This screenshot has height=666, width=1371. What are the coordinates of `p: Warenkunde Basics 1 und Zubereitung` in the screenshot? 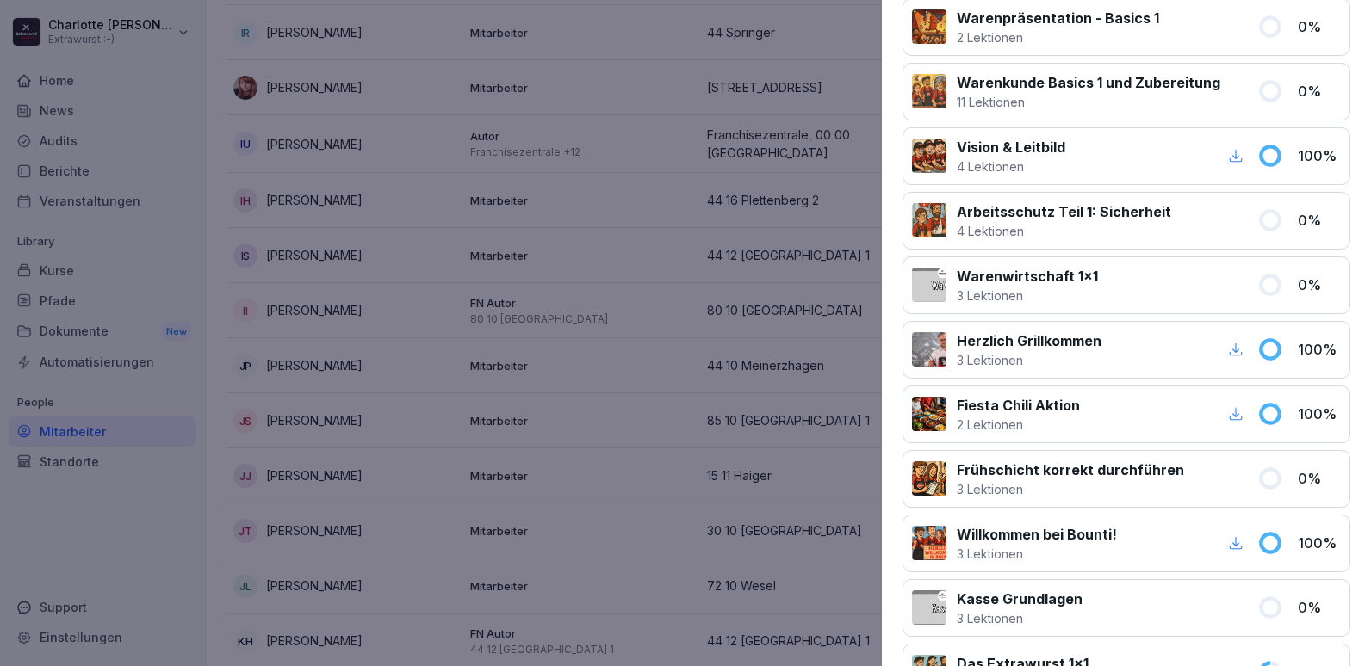 It's located at (1088, 83).